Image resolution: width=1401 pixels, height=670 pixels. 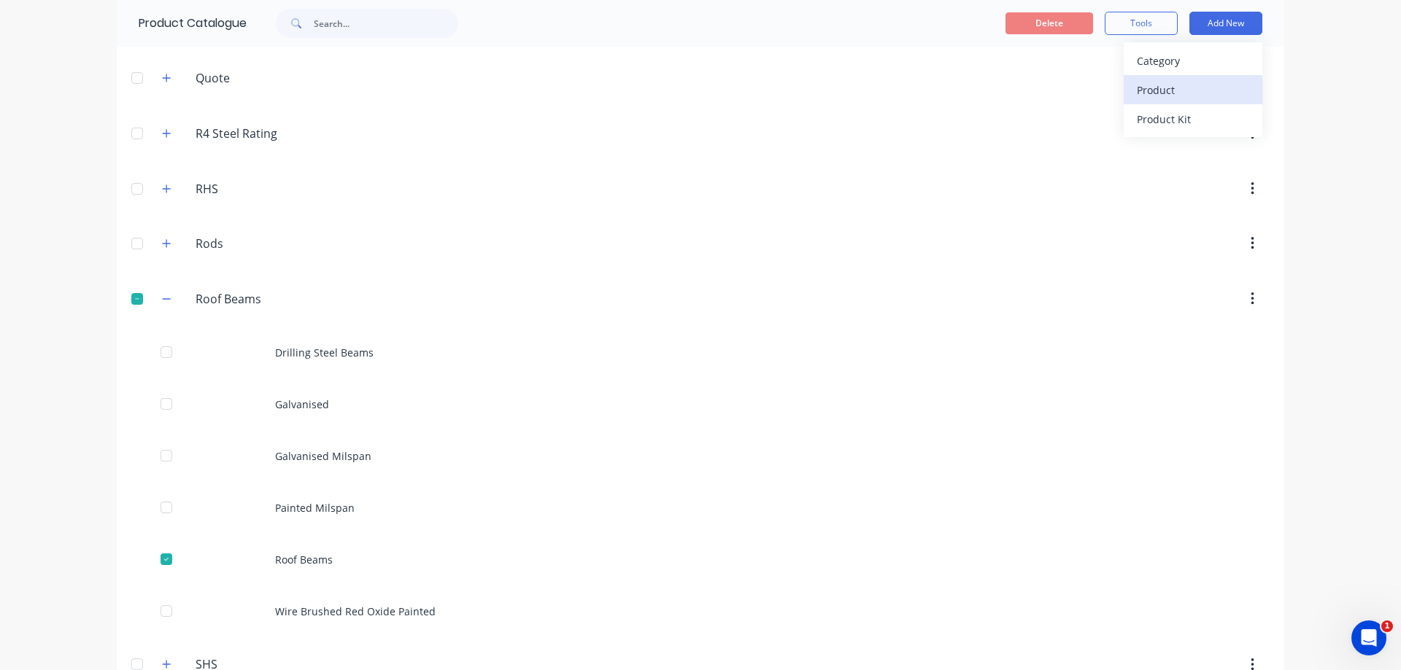 What do you see at coordinates (1049, 23) in the screenshot?
I see `button: Delete` at bounding box center [1049, 23].